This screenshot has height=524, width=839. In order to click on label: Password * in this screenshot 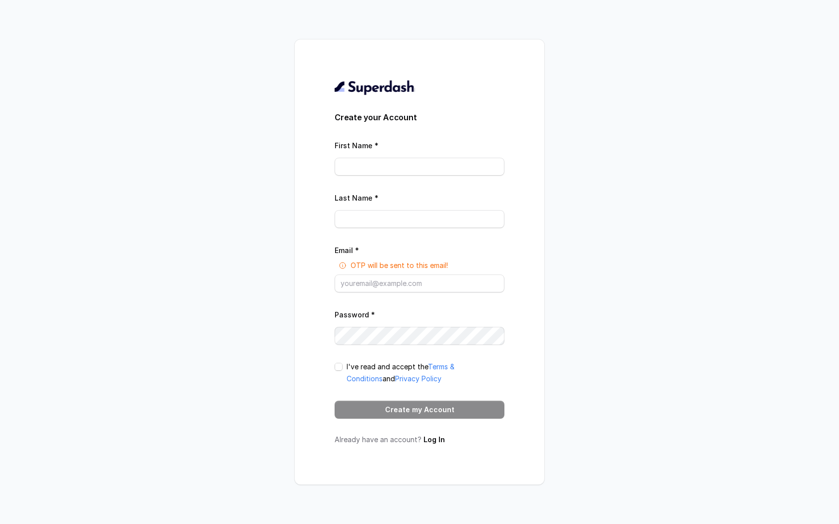, I will do `click(355, 315)`.